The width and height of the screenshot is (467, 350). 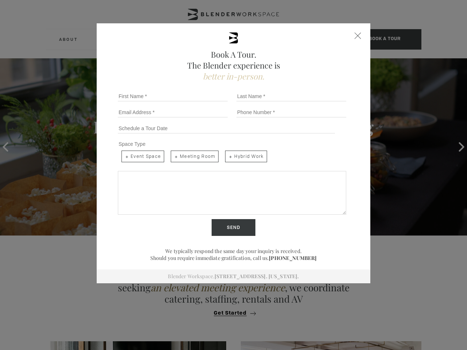 What do you see at coordinates (291, 96) in the screenshot?
I see `input: Last Name *` at bounding box center [291, 96].